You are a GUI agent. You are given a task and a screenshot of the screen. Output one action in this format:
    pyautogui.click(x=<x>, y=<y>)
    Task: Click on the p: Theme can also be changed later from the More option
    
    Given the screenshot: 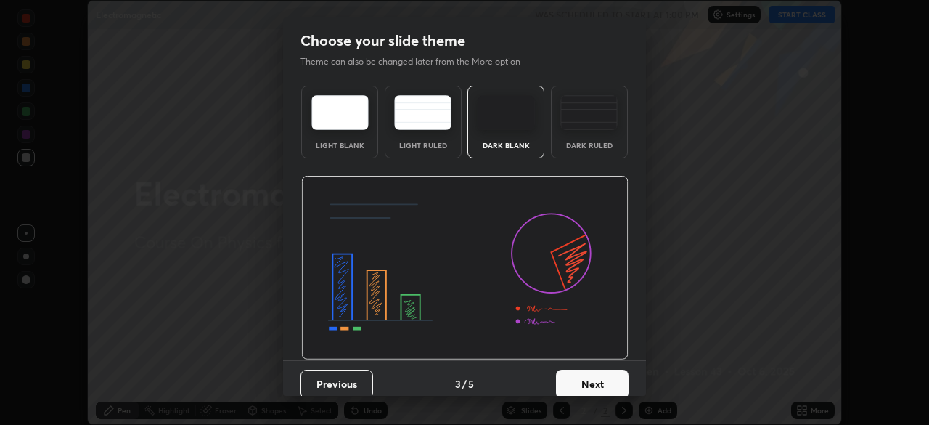 What is the action you would take?
    pyautogui.click(x=418, y=62)
    